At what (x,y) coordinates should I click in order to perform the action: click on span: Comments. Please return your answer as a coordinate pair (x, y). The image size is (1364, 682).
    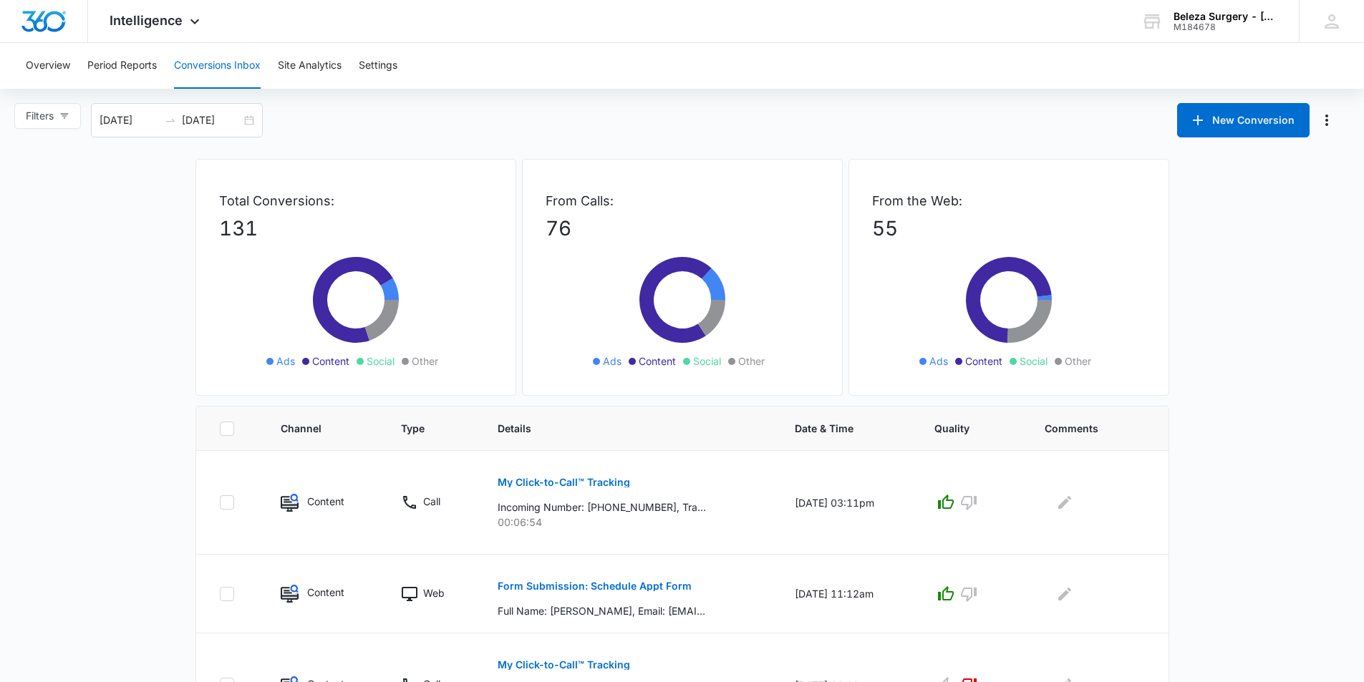
    Looking at the image, I should click on (1084, 428).